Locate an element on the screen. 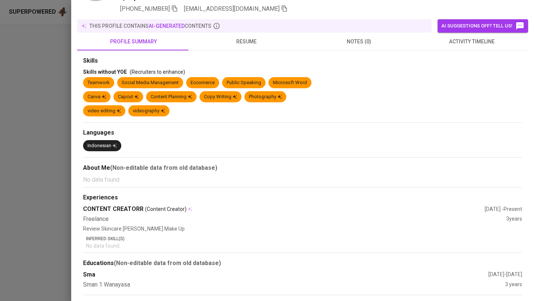 This screenshot has height=301, width=534. span: resume is located at coordinates (246, 42).